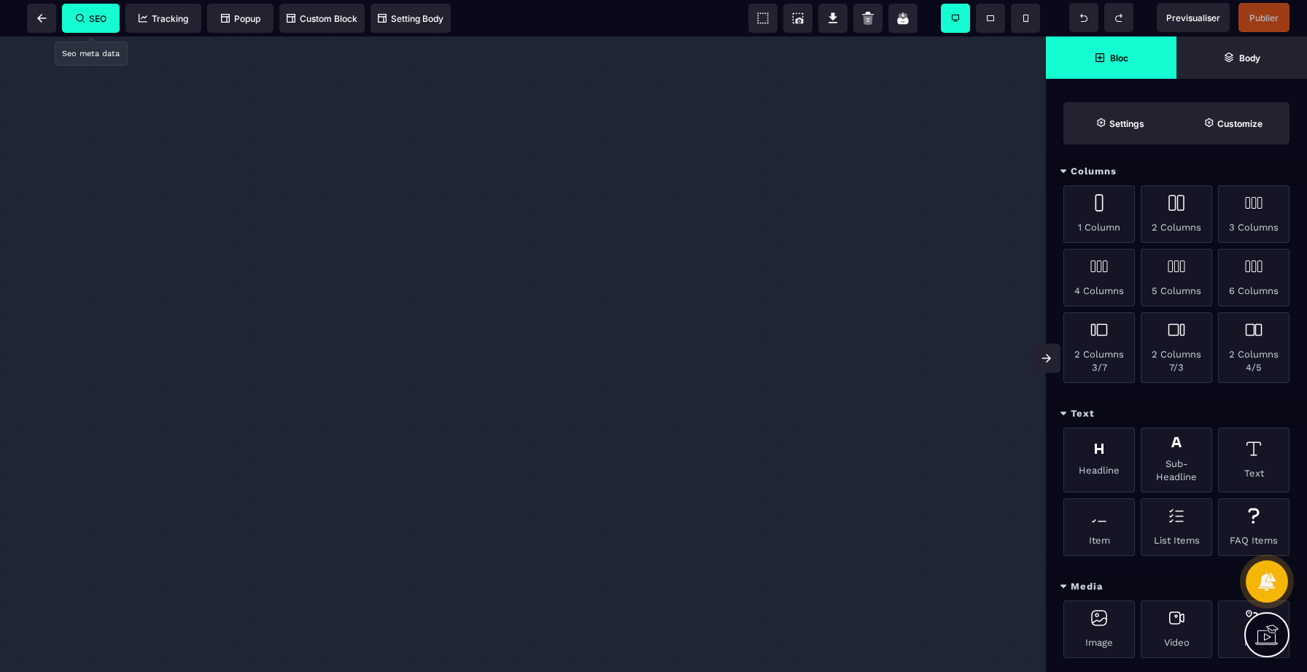  What do you see at coordinates (1193, 17) in the screenshot?
I see `span: Previsualiser` at bounding box center [1193, 17].